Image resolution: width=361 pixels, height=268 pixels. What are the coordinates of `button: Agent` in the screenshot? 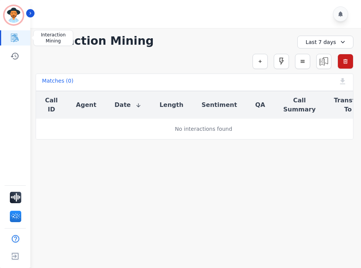 It's located at (86, 105).